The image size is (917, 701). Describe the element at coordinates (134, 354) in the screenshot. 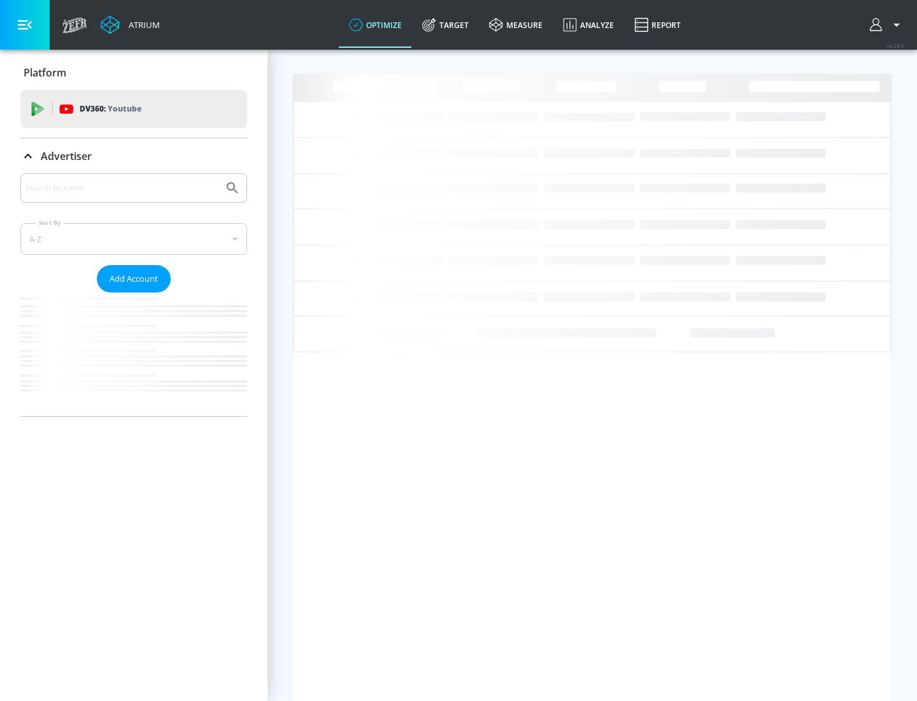

I see `nav: list of Advertiser` at that location.